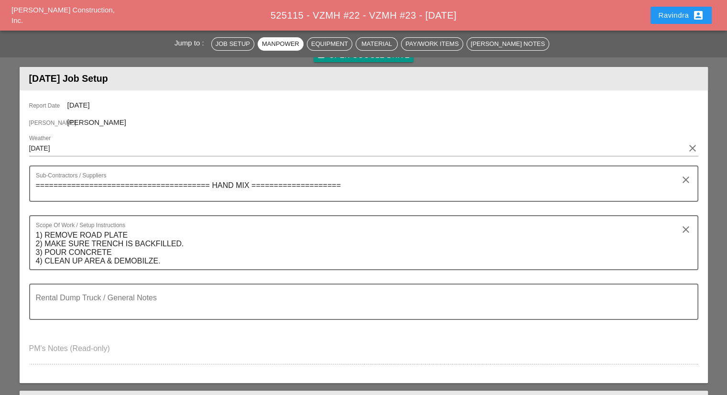  Describe the element at coordinates (360, 307) in the screenshot. I see `textarea: Rental Dump Truck / General Notes` at that location.